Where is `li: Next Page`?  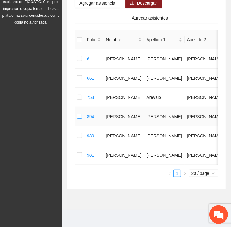
li: Next Page is located at coordinates (185, 173).